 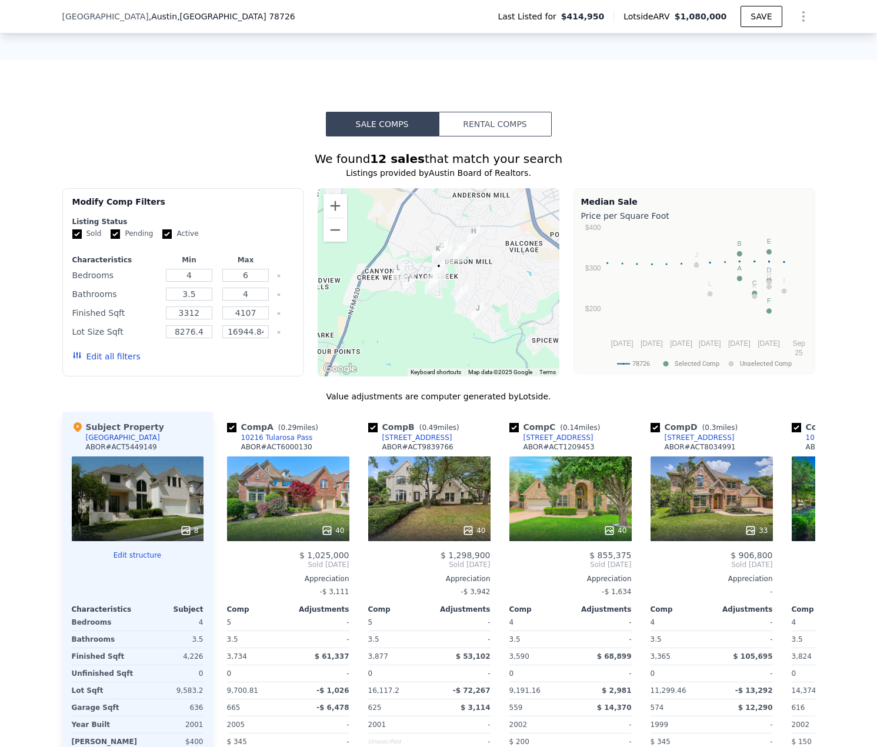 I want to click on span: $ 150, so click(x=802, y=742).